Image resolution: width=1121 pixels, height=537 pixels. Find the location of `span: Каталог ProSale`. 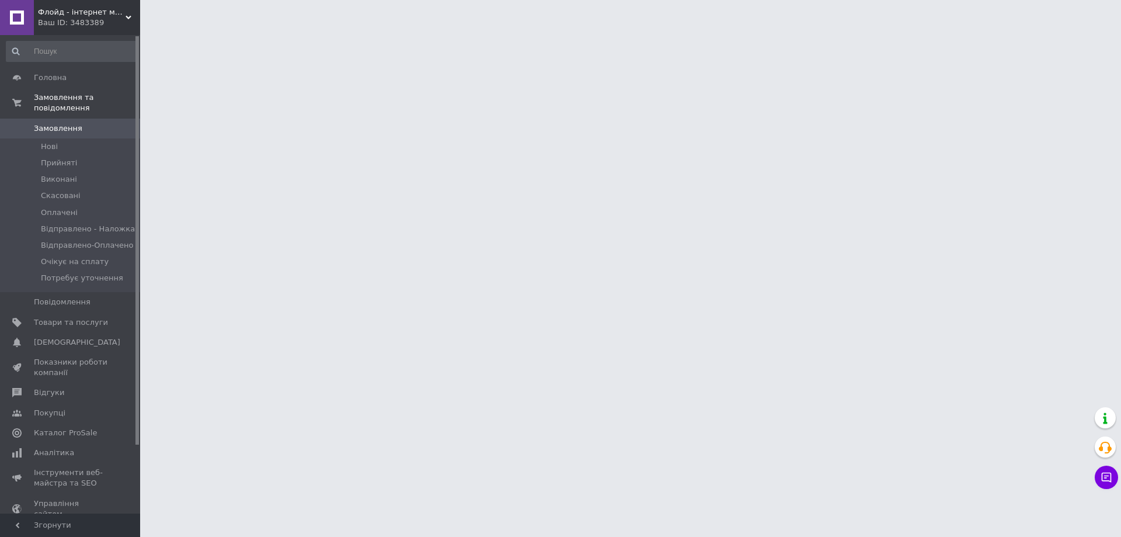

span: Каталог ProSale is located at coordinates (65, 433).